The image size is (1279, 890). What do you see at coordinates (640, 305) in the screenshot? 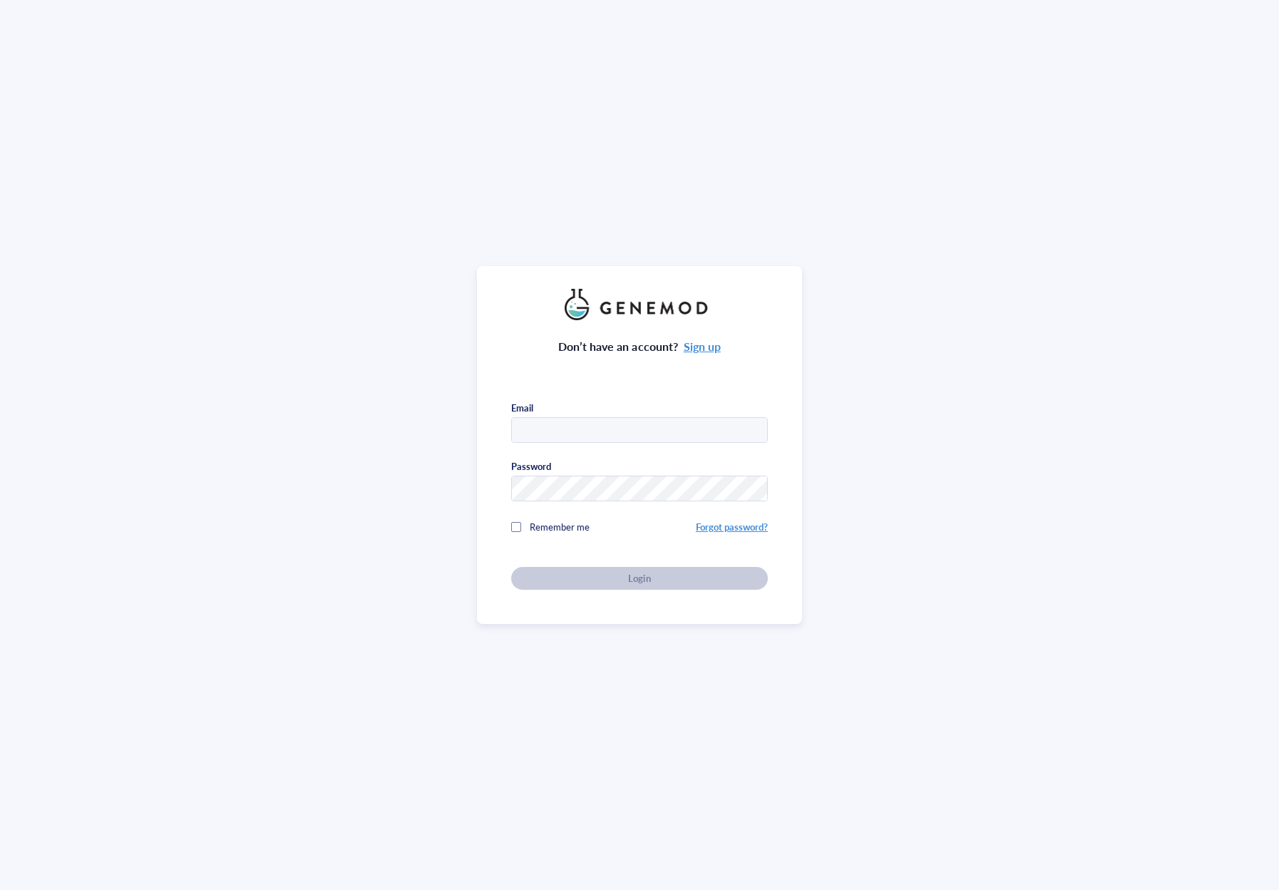
I see `img: genemod_logo_light-BcqUzbGq.png` at bounding box center [640, 305].